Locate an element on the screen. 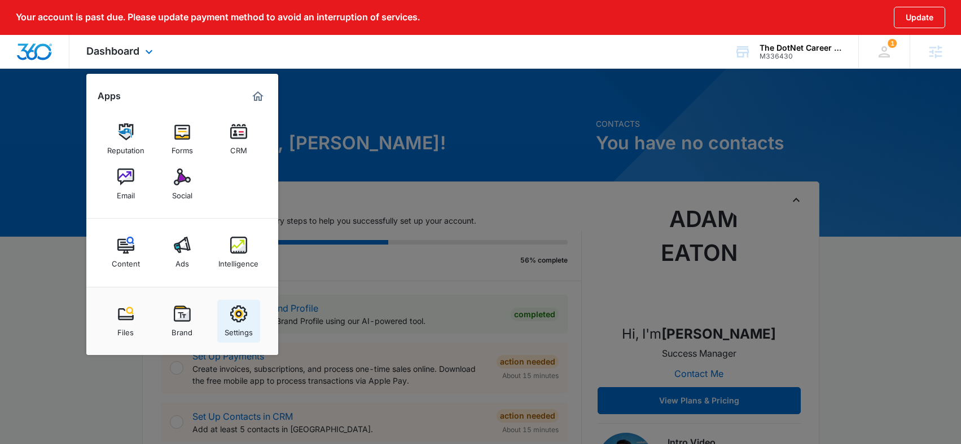 The height and width of the screenshot is (444, 961). div: Social is located at coordinates (182, 193).